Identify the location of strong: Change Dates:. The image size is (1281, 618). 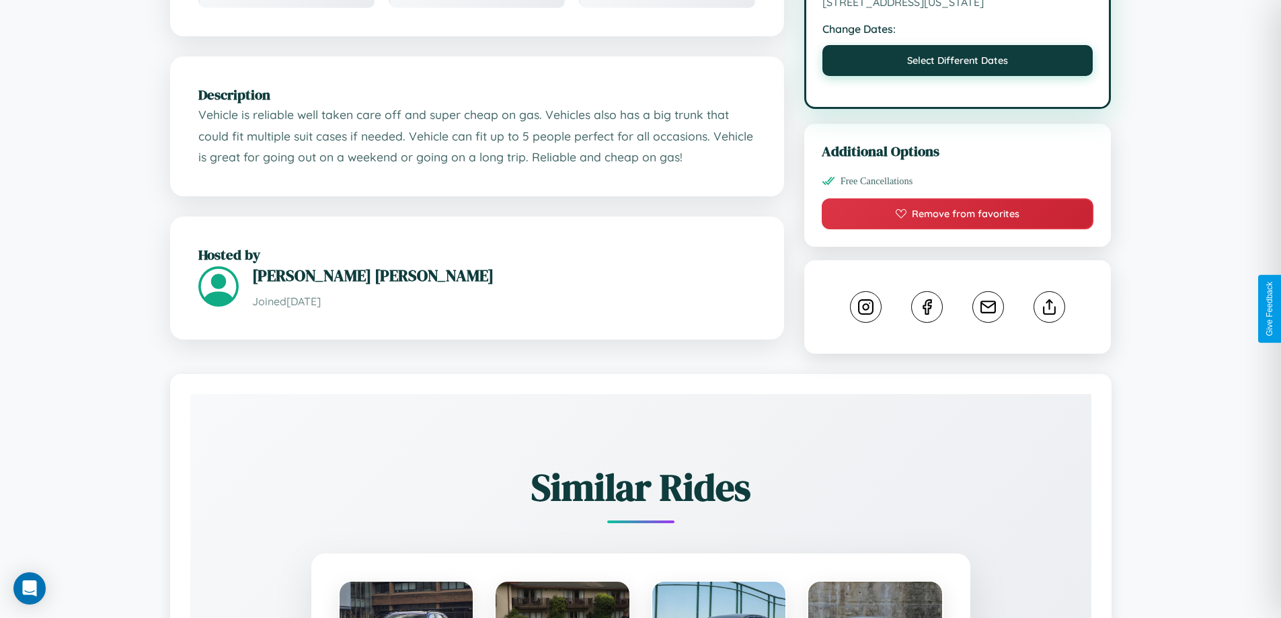
(958, 29).